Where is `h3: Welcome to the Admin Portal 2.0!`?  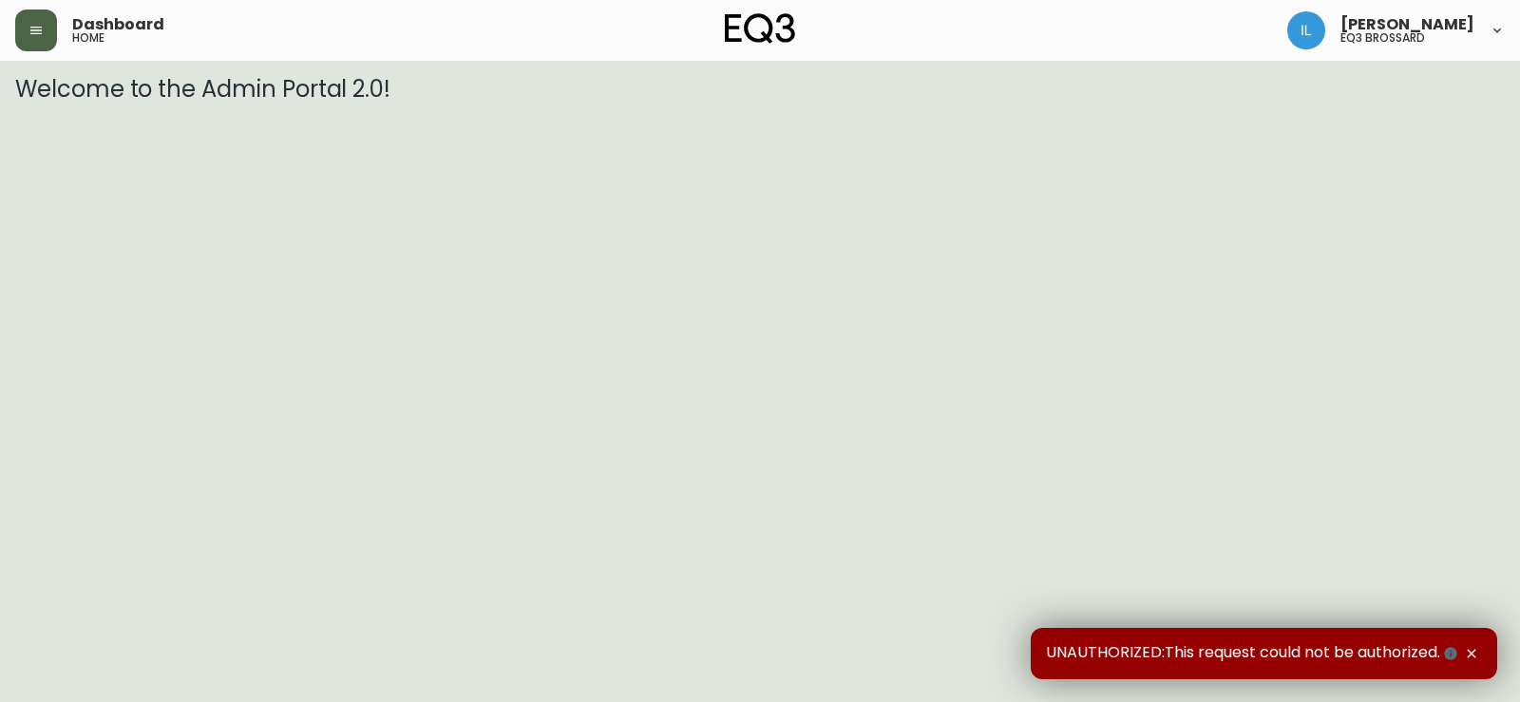 h3: Welcome to the Admin Portal 2.0! is located at coordinates (760, 89).